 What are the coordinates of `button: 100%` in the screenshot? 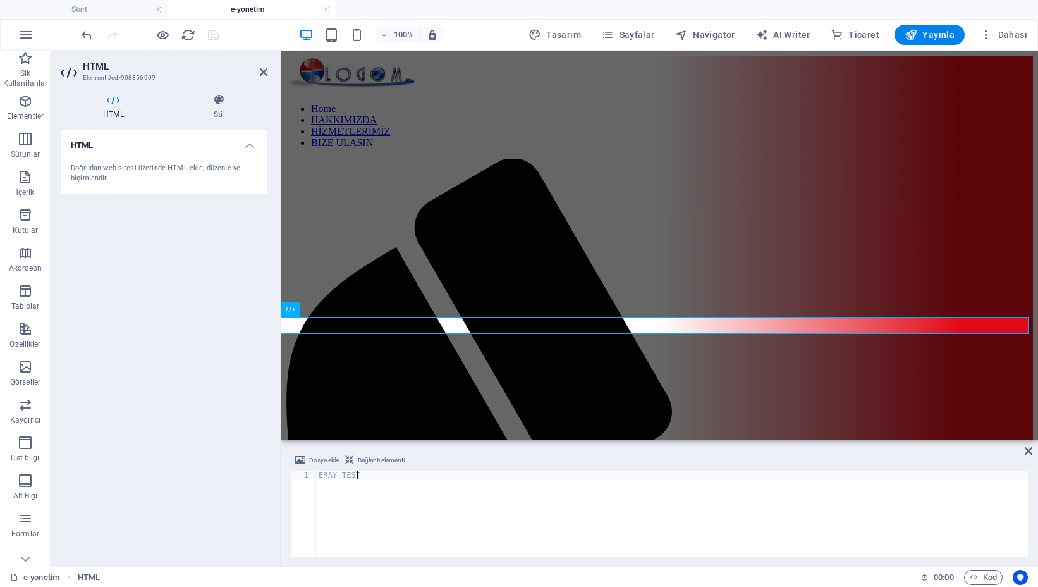 It's located at (397, 35).